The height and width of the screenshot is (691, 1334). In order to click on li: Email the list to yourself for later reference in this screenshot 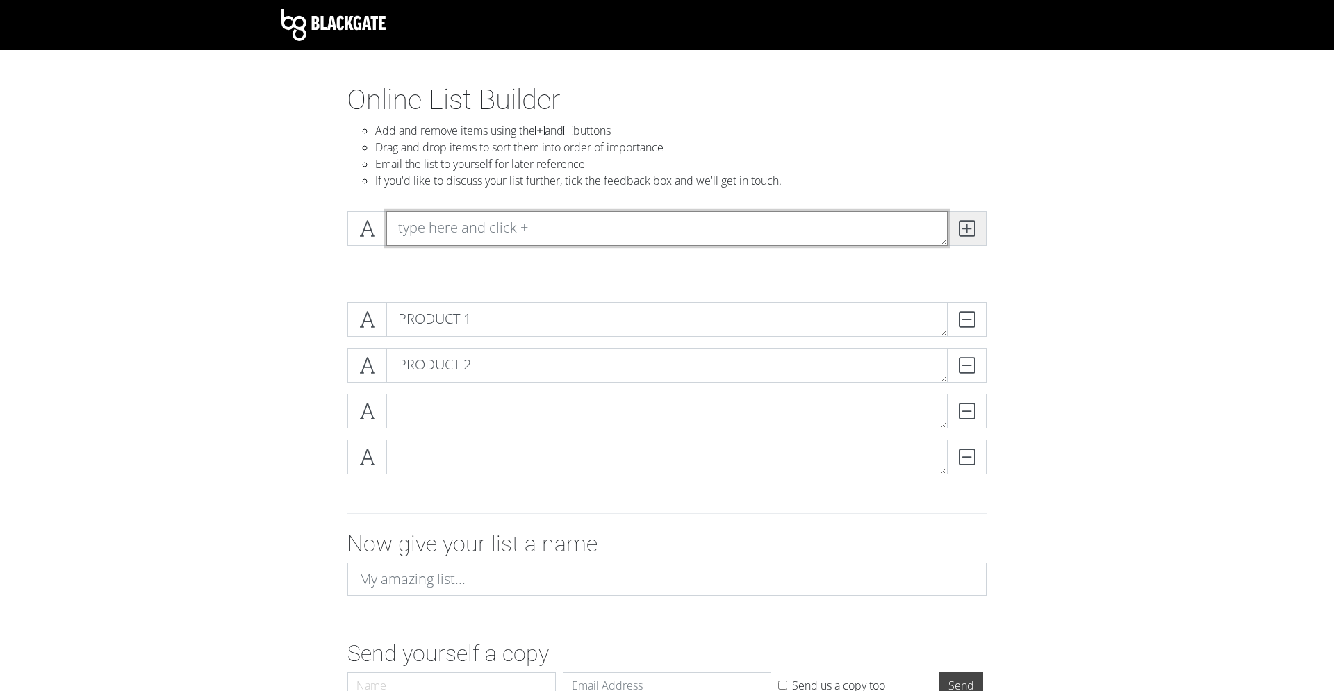, I will do `click(681, 164)`.